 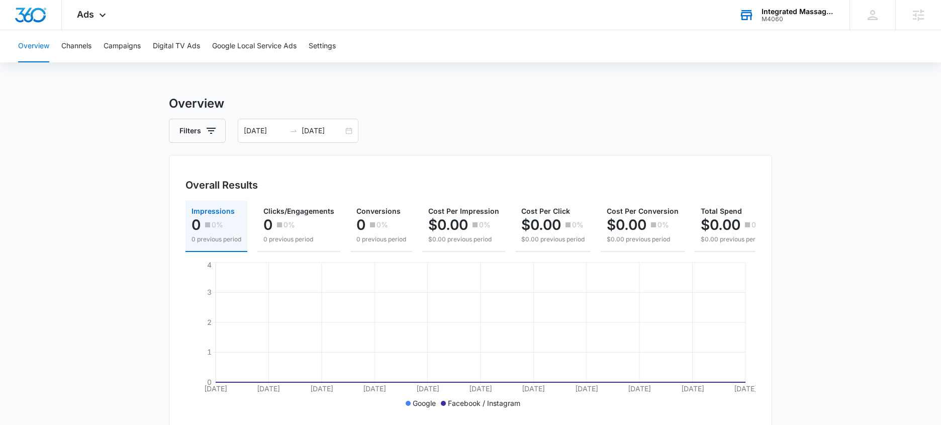 What do you see at coordinates (322, 131) in the screenshot?
I see `input: End date` at bounding box center [322, 131].